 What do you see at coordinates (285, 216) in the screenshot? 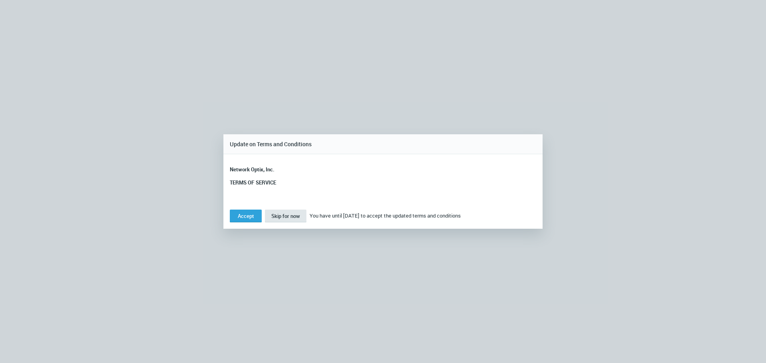
I see `span: Skip for now` at bounding box center [285, 216].